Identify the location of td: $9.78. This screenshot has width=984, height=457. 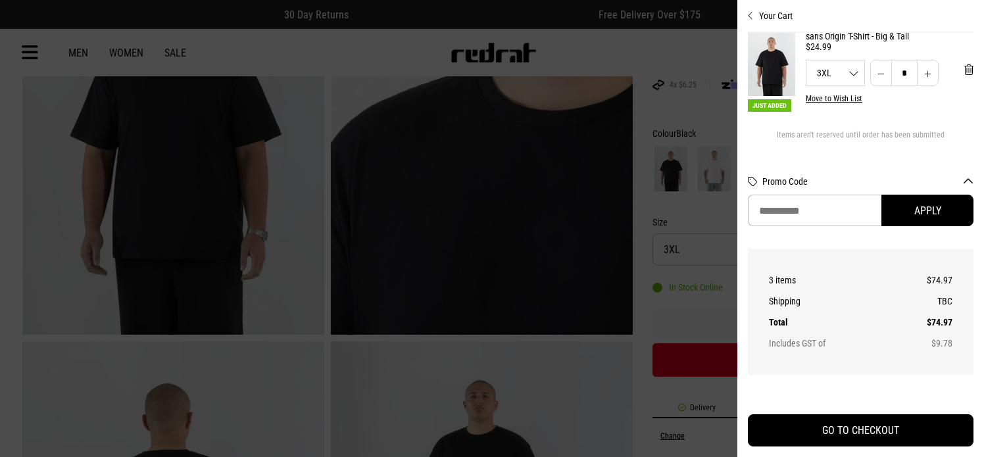
(924, 343).